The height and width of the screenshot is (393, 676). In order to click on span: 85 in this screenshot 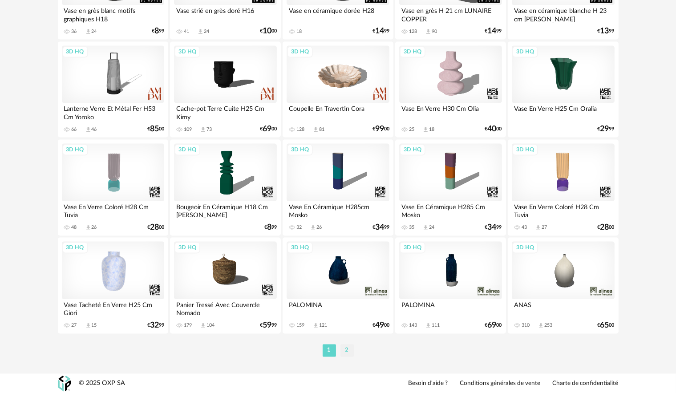, I will do `click(155, 129)`.